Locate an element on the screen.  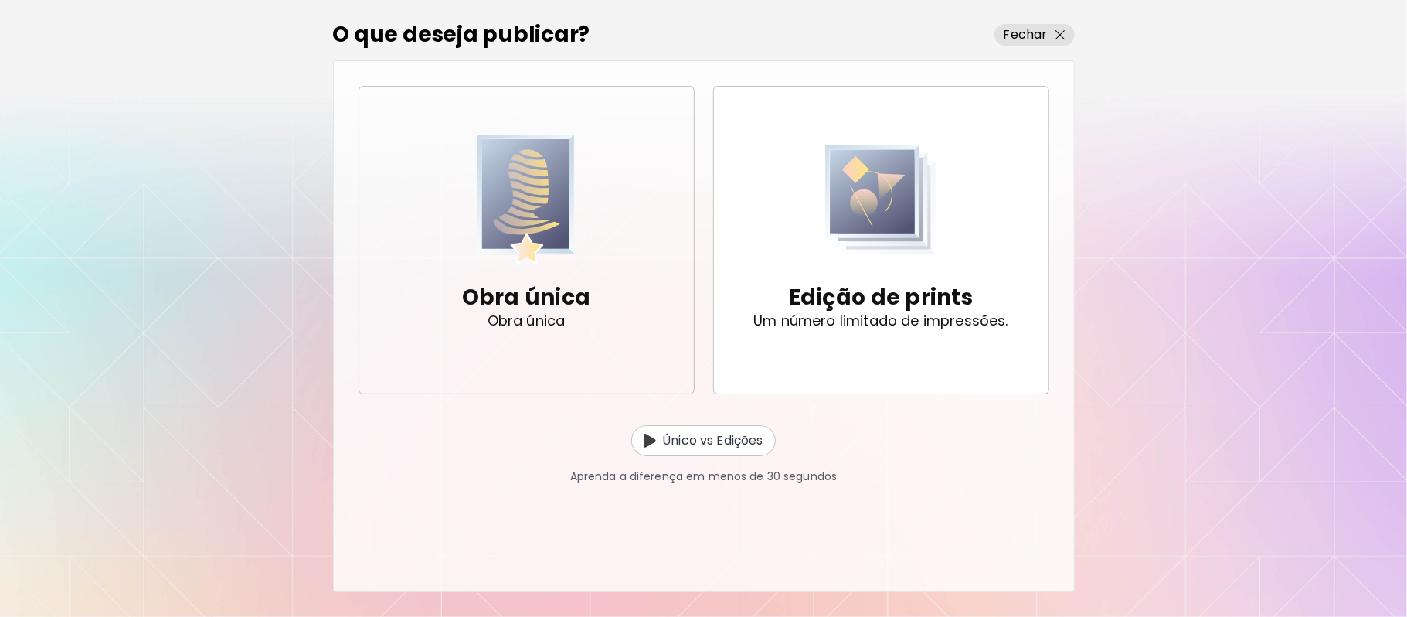
p: Edição de prints is located at coordinates (881, 297).